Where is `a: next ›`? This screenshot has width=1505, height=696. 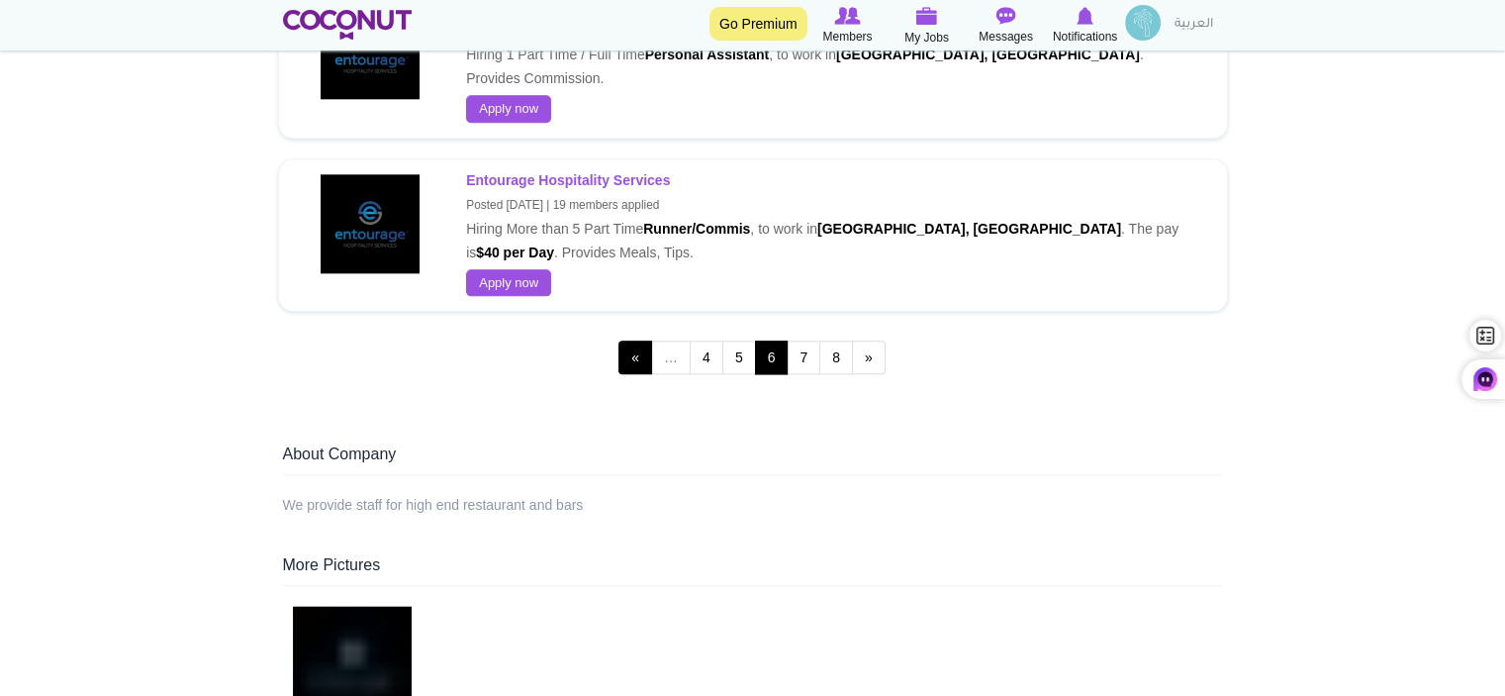
a: next › is located at coordinates (869, 357).